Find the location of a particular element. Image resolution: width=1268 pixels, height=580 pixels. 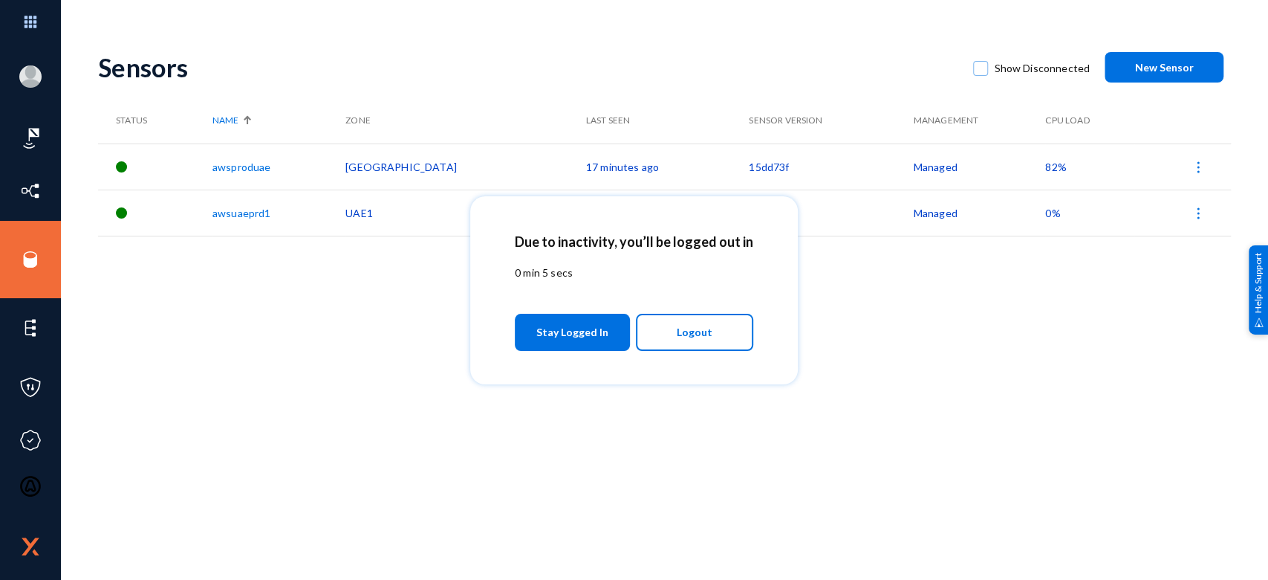

span: Logout is located at coordinates (695, 332).